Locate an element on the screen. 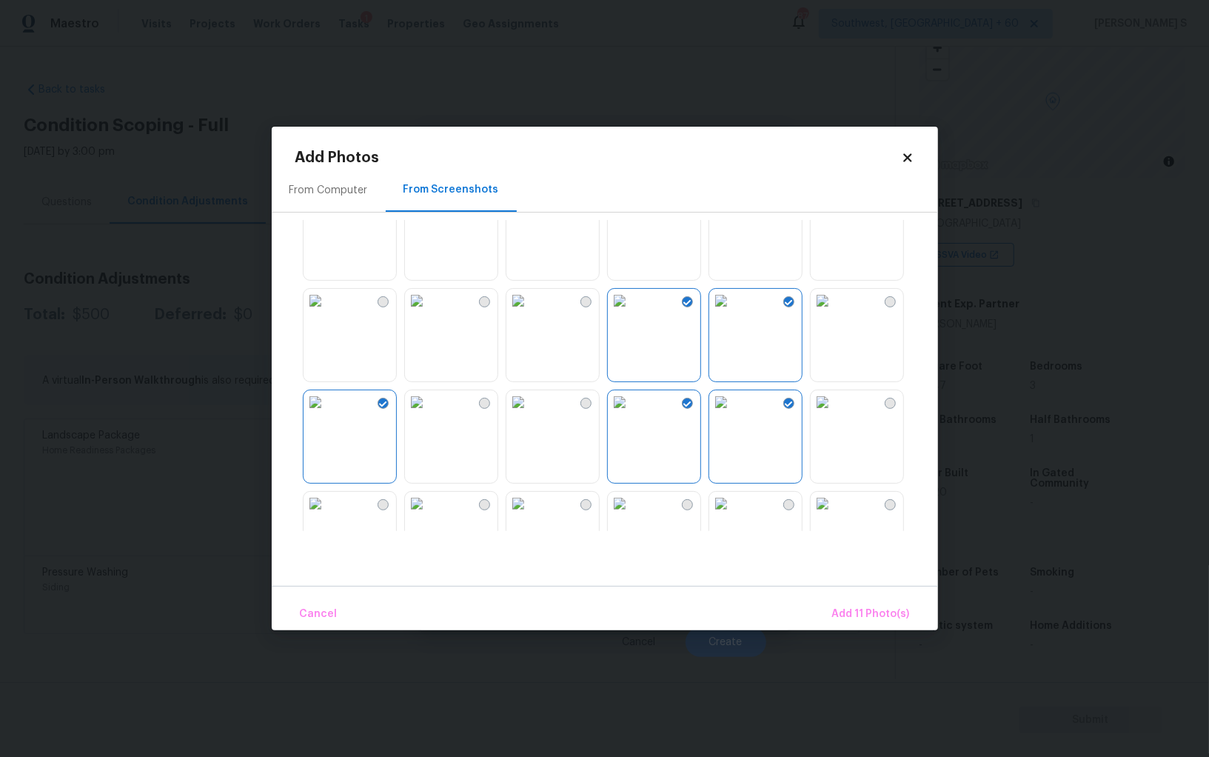  div: From Screenshots is located at coordinates (451, 190).